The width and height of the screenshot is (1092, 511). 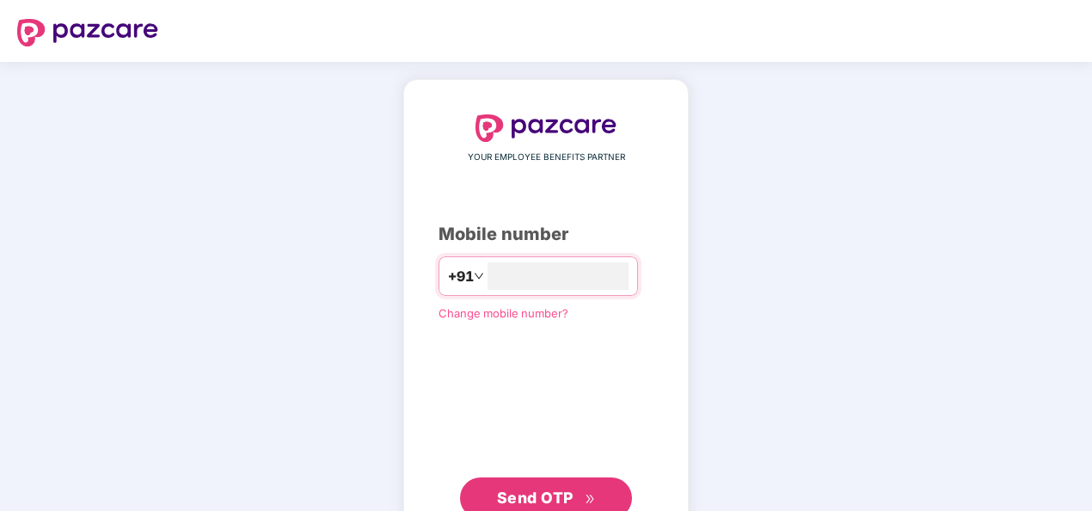 What do you see at coordinates (535, 497) in the screenshot?
I see `span: Send OTP` at bounding box center [535, 497].